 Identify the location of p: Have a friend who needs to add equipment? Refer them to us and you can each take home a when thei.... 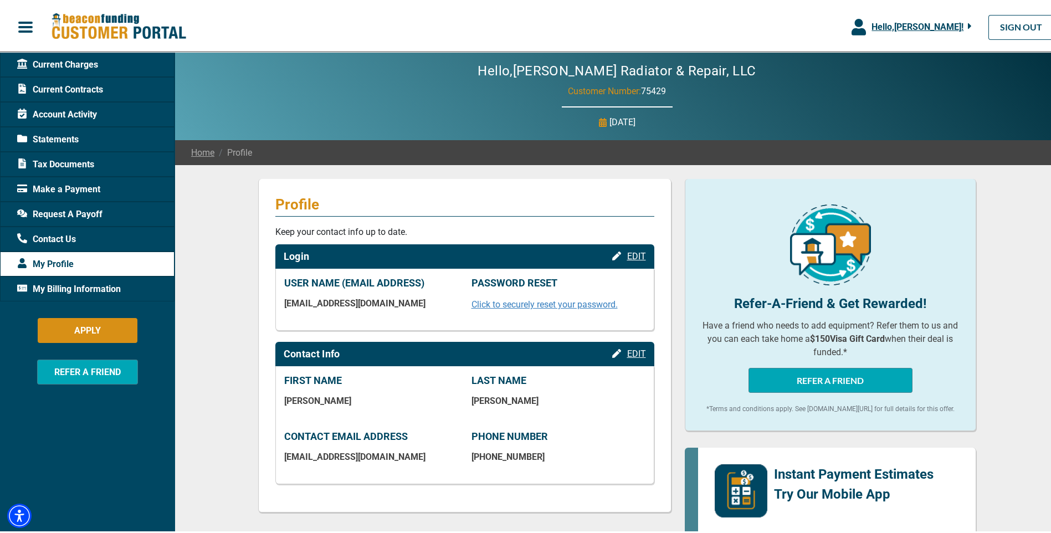
(830, 337).